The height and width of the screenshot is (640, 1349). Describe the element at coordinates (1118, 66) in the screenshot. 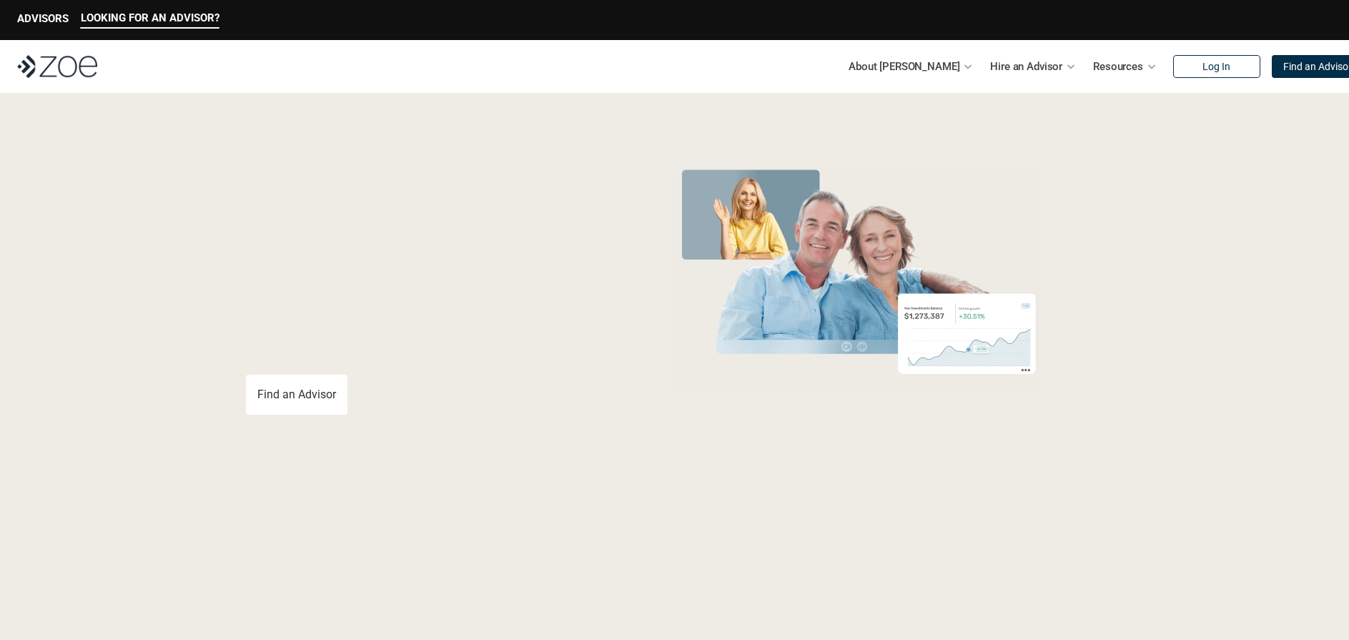

I see `p: Resources` at that location.